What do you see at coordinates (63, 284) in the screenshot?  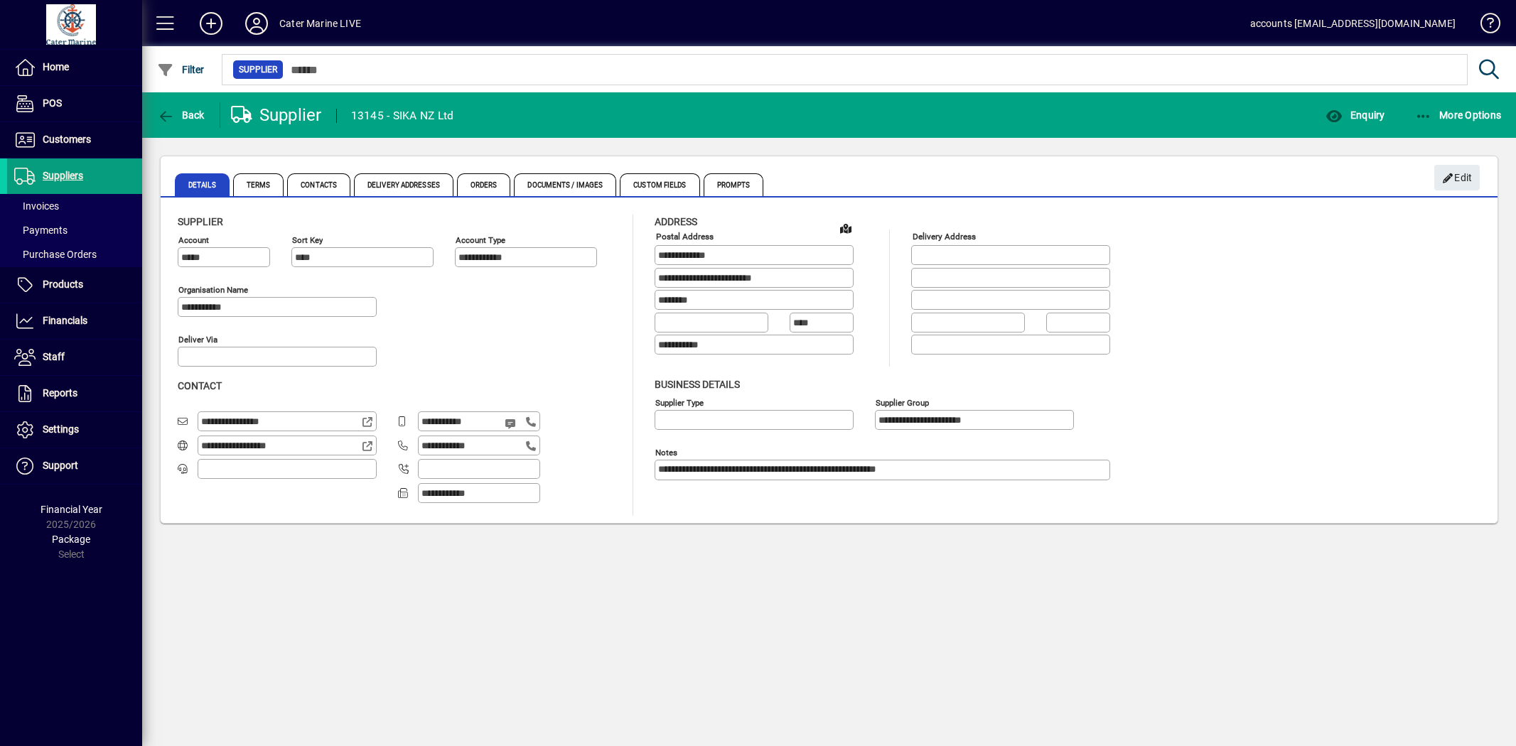 I see `span: Products` at bounding box center [63, 284].